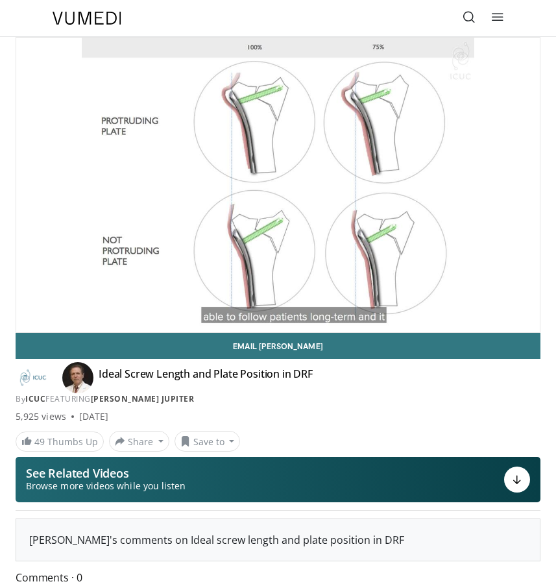 Image resolution: width=556 pixels, height=586 pixels. I want to click on h4: Ideal Screw Length and Plate Position in DRF, so click(206, 378).